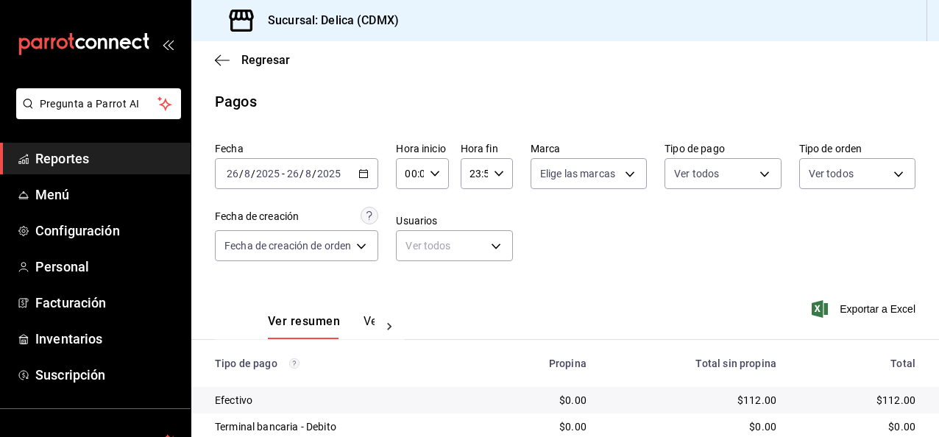 This screenshot has width=939, height=437. Describe the element at coordinates (857, 364) in the screenshot. I see `div: Total` at that location.